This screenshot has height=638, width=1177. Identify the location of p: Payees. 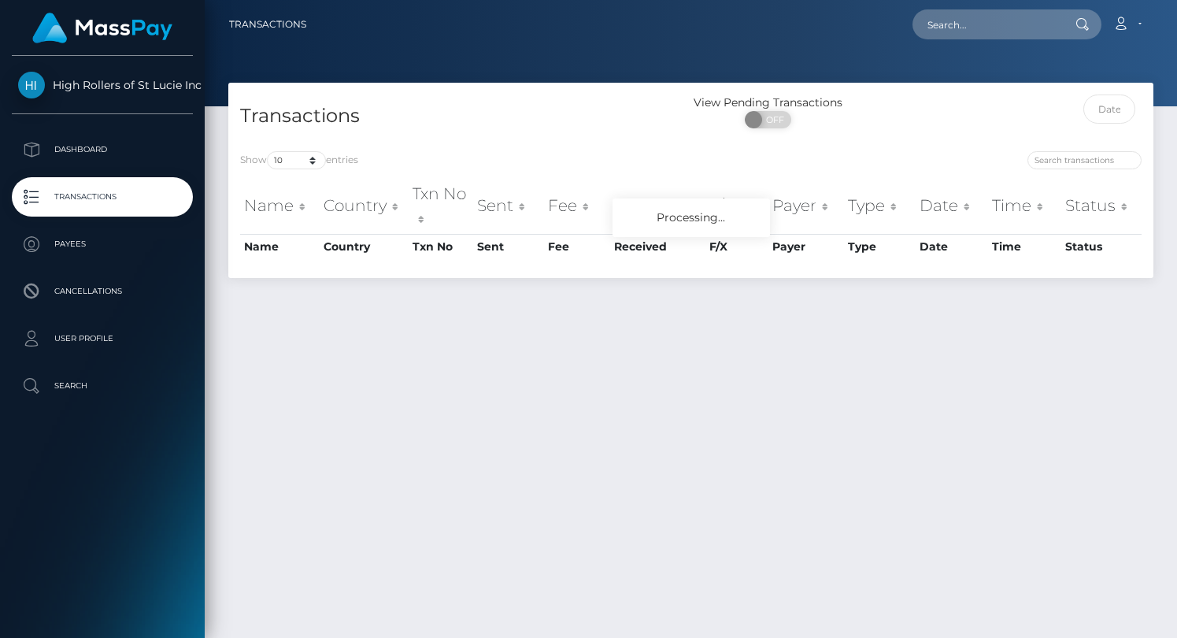
(102, 244).